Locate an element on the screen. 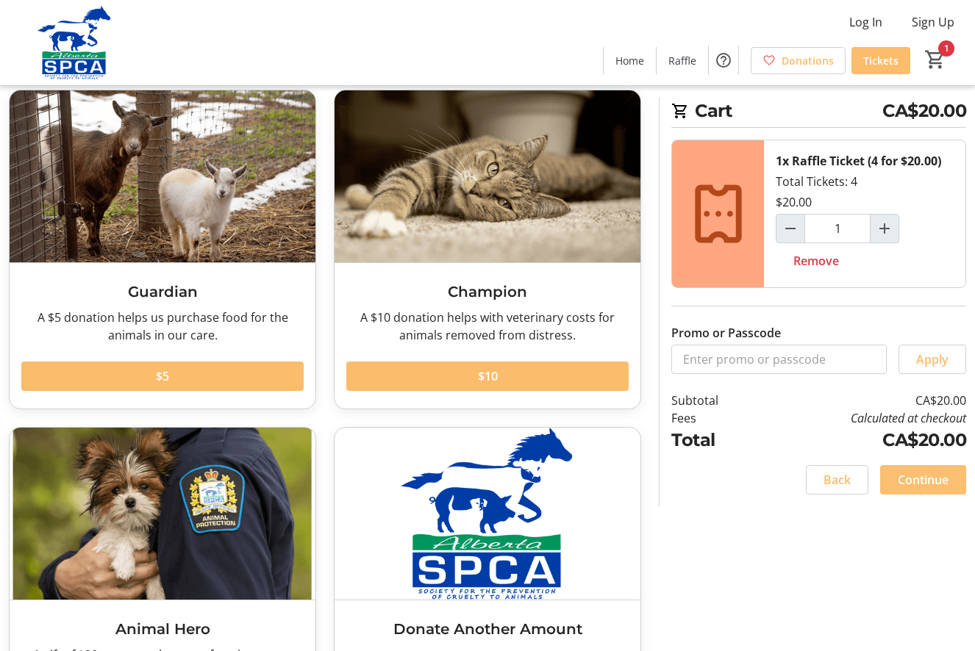 This screenshot has height=651, width=975. span: Apply is located at coordinates (932, 359).